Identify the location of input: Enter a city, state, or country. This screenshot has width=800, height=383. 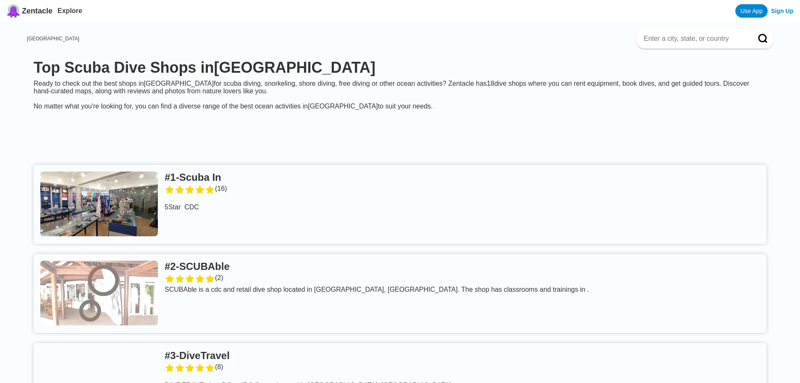
(695, 39).